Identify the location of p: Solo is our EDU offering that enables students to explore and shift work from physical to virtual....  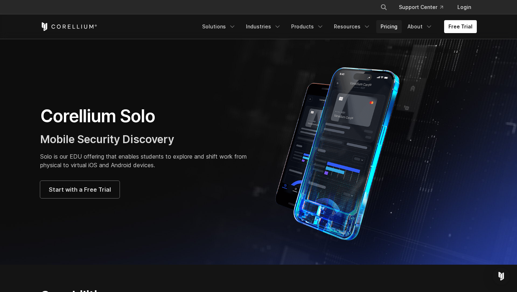
(146, 161).